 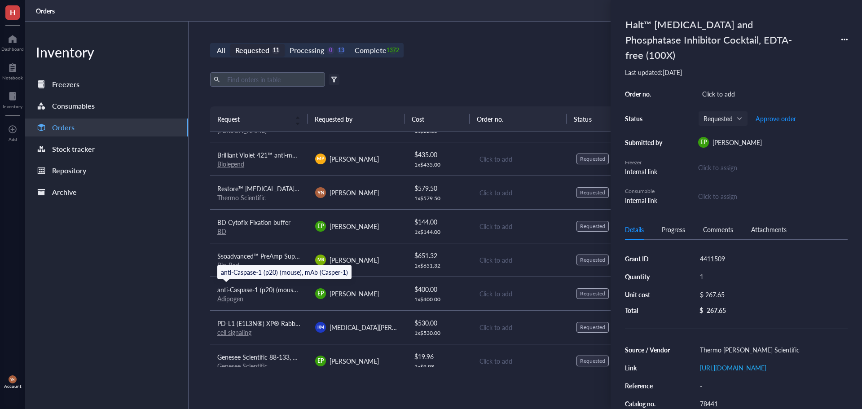 What do you see at coordinates (648, 386) in the screenshot?
I see `div: Reference` at bounding box center [648, 386].